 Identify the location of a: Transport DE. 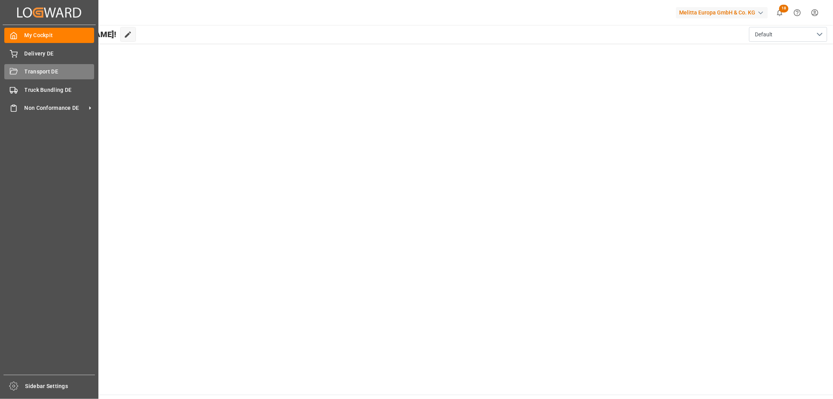
(49, 71).